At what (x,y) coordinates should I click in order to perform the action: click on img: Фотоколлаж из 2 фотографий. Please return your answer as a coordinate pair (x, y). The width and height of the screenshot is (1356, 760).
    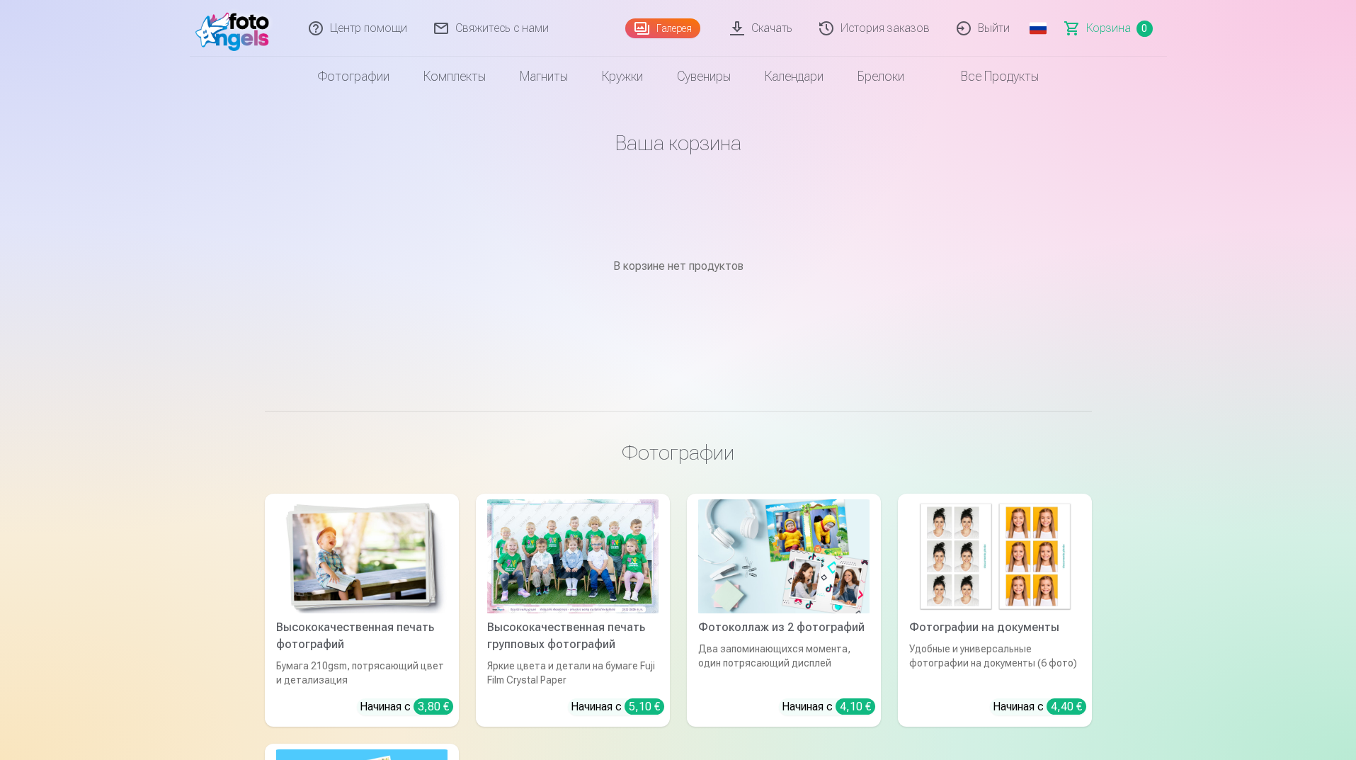
    Looking at the image, I should click on (784, 556).